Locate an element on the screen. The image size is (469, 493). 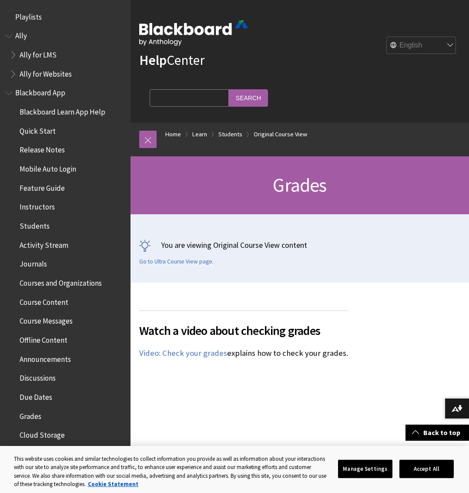
span: Quick Start is located at coordinates (37, 129).